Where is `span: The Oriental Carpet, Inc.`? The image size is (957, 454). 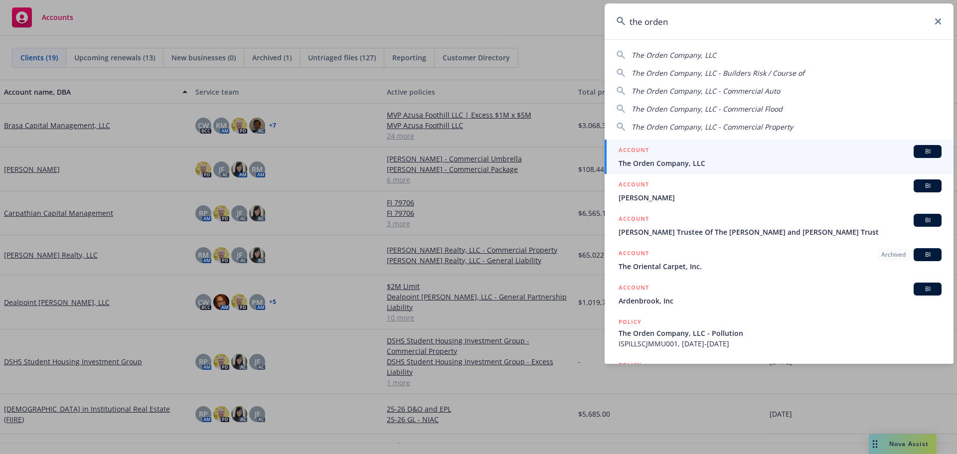 span: The Oriental Carpet, Inc. is located at coordinates (780, 266).